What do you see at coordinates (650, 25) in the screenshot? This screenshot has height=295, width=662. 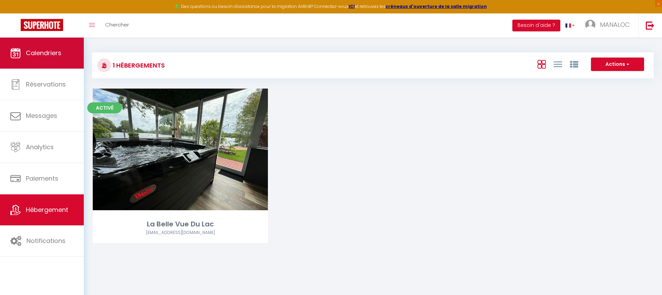 I see `img: logout` at bounding box center [650, 25].